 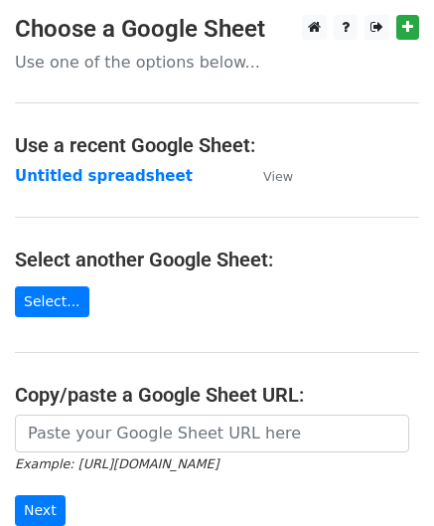 I want to click on small: View, so click(x=278, y=176).